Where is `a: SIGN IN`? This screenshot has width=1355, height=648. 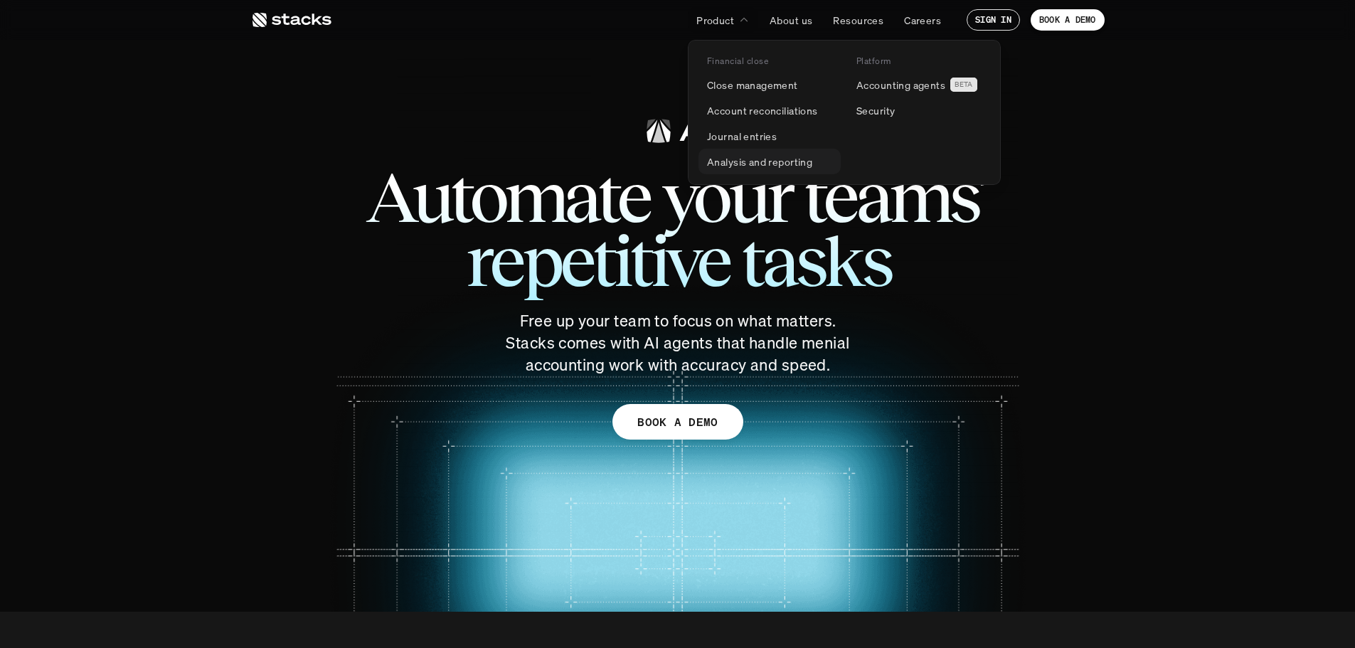 a: SIGN IN is located at coordinates (993, 20).